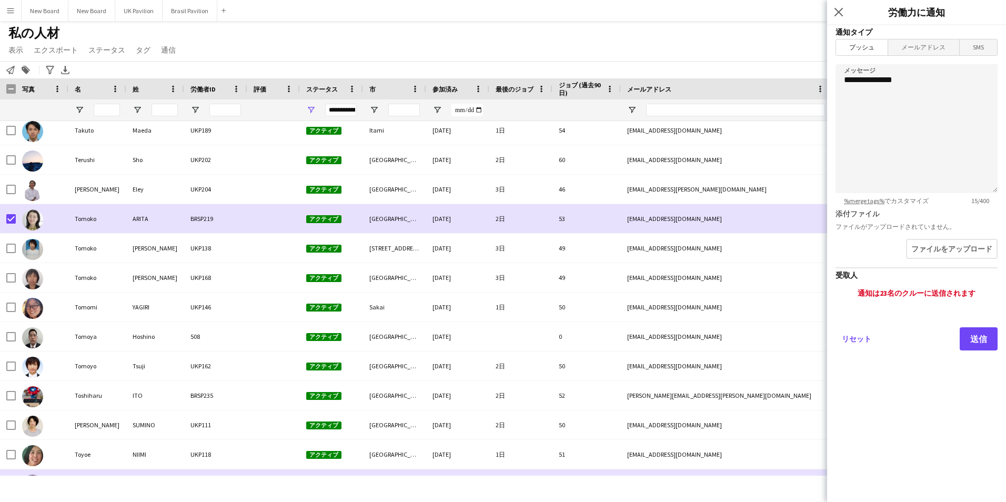 The height and width of the screenshot is (502, 1006). What do you see at coordinates (168, 50) in the screenshot?
I see `a: 通信` at bounding box center [168, 50].